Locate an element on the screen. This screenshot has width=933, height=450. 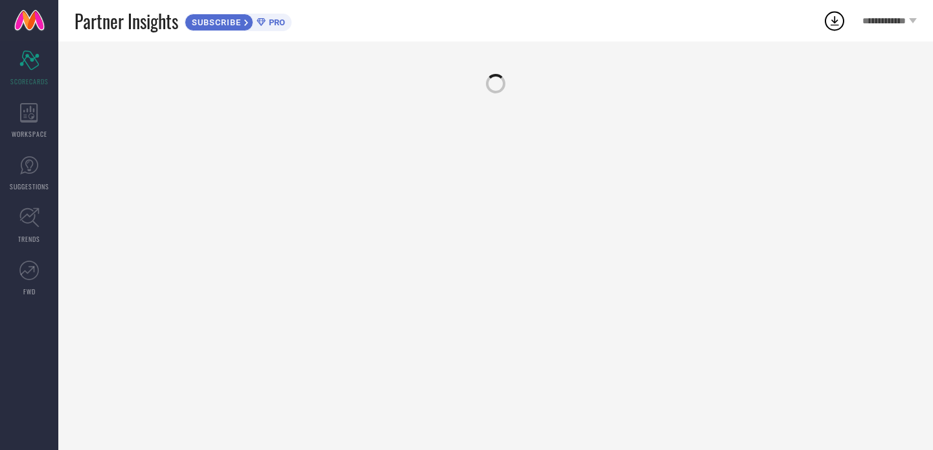
span: PRO is located at coordinates (275, 22).